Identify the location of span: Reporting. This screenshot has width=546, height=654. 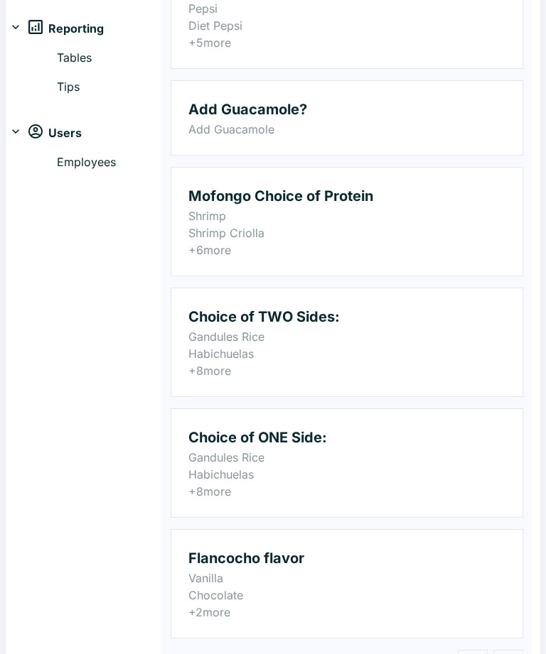
(76, 29).